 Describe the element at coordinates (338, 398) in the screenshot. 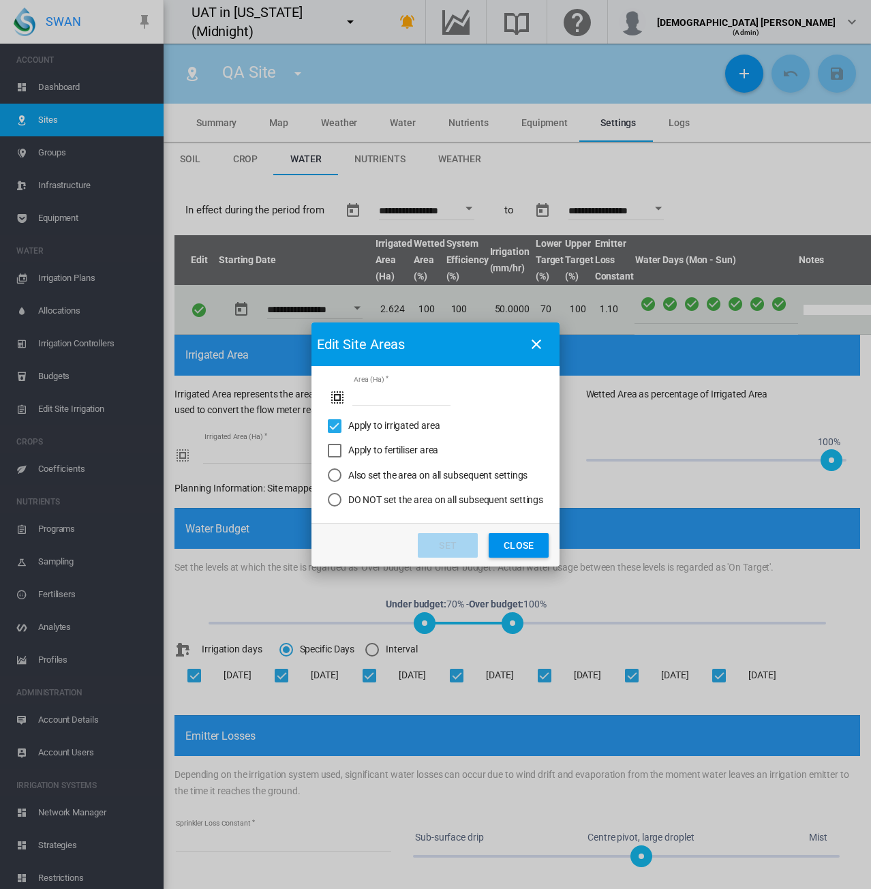

I see `md-icon: icon-select-all` at that location.